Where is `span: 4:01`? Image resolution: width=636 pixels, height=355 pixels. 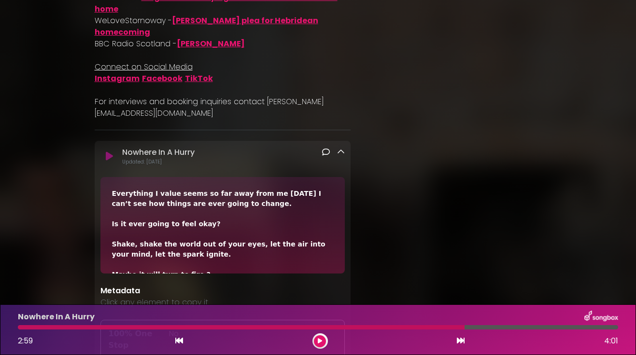
span: 4:01 is located at coordinates (611, 341).